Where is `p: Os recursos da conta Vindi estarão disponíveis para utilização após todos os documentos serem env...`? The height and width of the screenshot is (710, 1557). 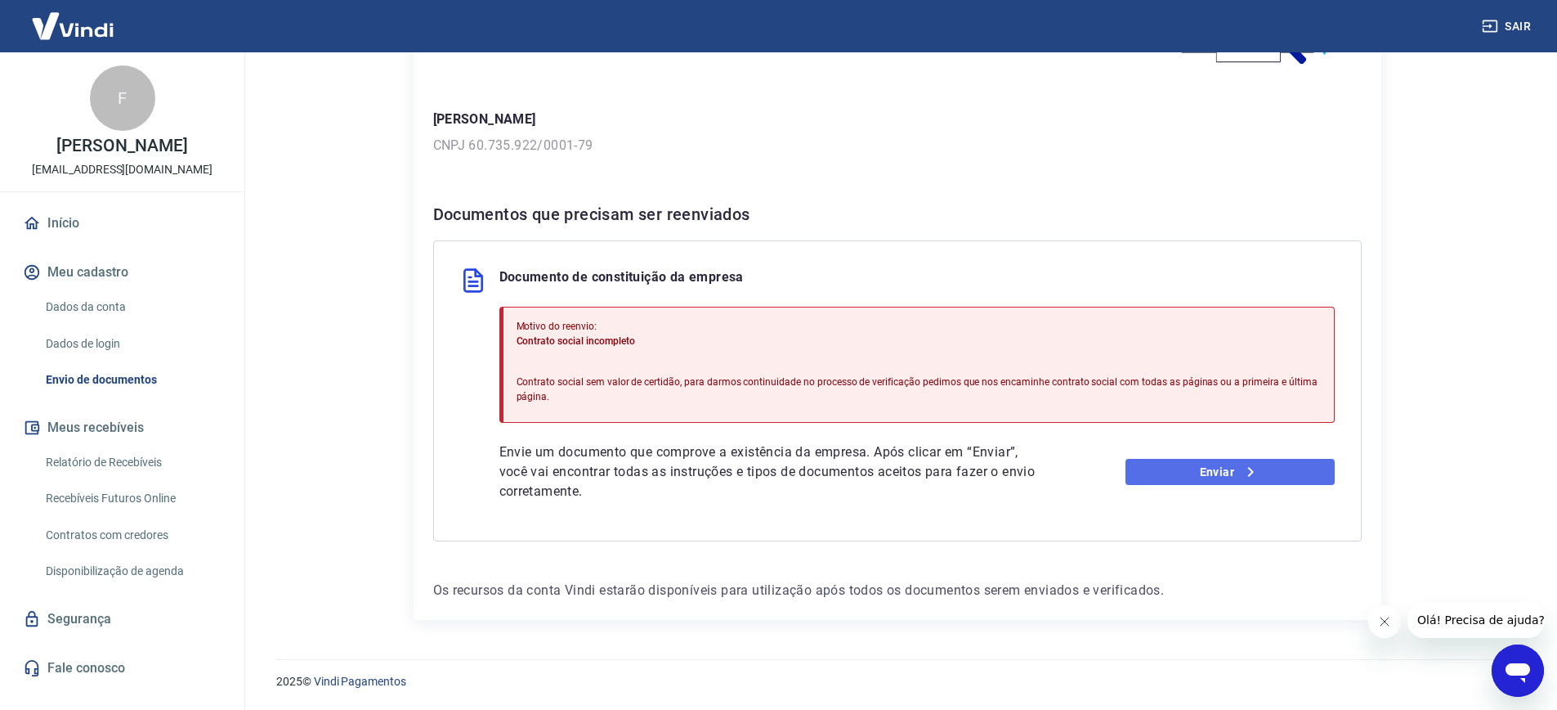 p: Os recursos da conta Vindi estarão disponíveis para utilização após todos os documentos serem env... is located at coordinates (898, 590).